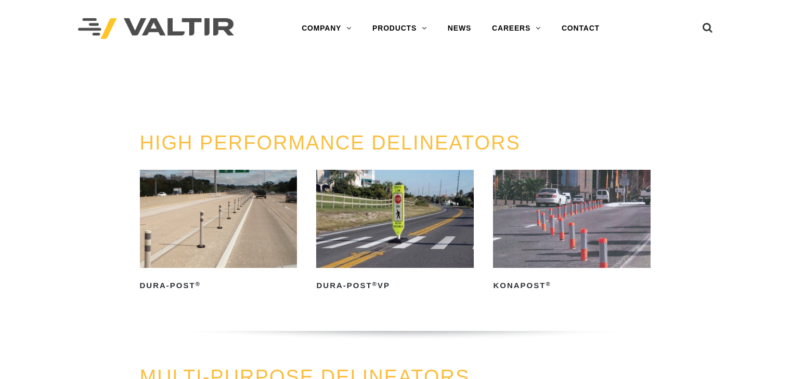 The height and width of the screenshot is (379, 791). What do you see at coordinates (516, 29) in the screenshot?
I see `a: CAREERS` at bounding box center [516, 29].